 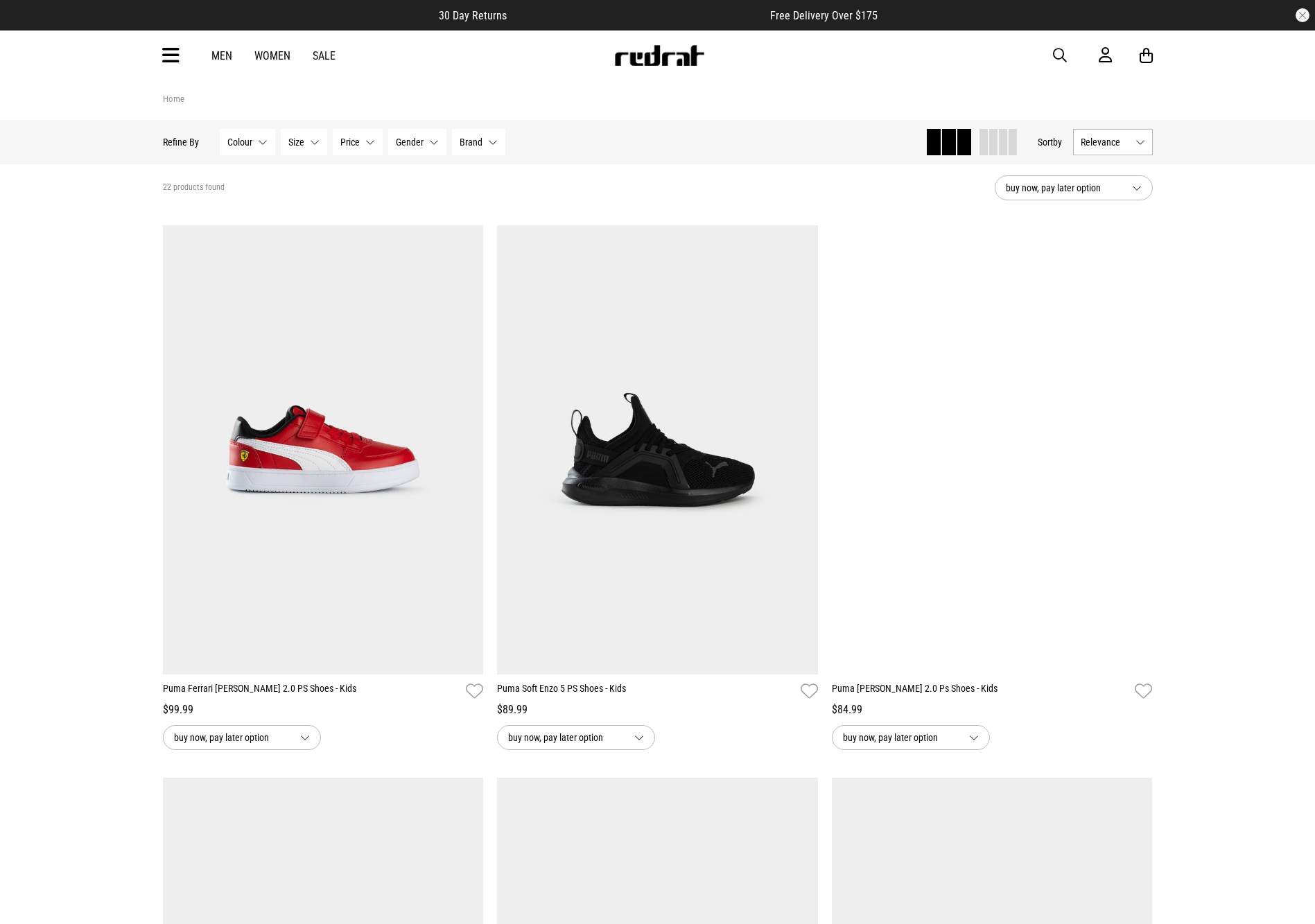 I want to click on a: Puma Soft Enzo 5 PS Shoes - Kids, so click(x=646, y=691).